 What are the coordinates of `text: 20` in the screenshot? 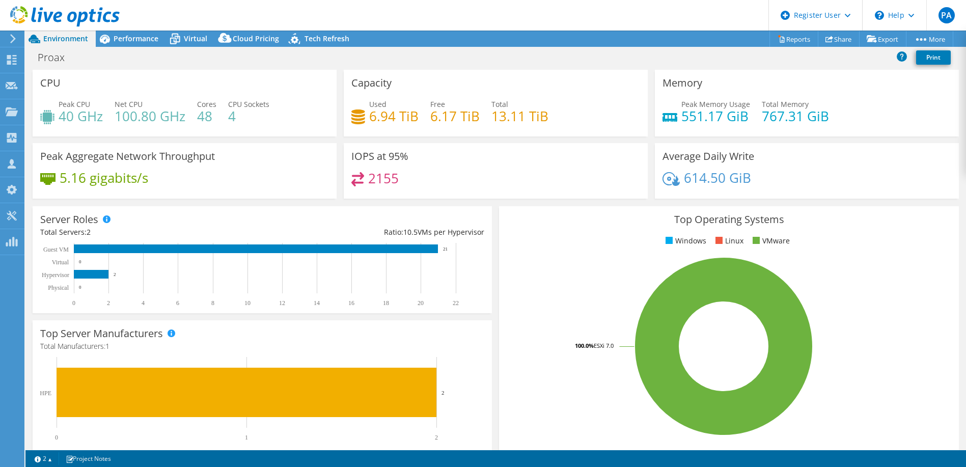 It's located at (420, 303).